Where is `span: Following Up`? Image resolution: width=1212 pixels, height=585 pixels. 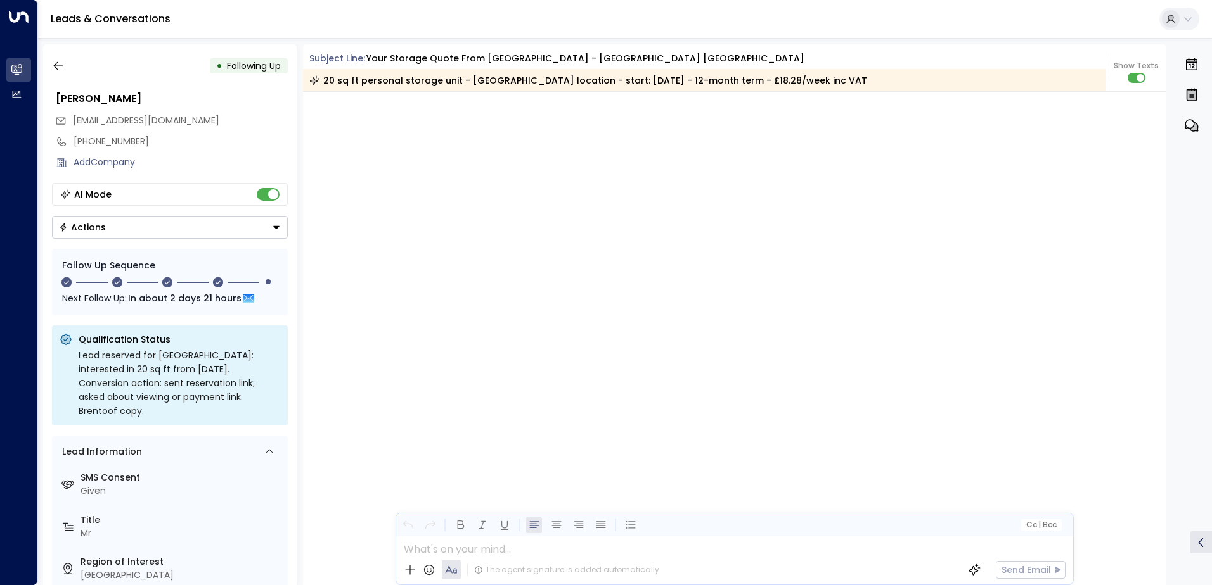 span: Following Up is located at coordinates (253, 66).